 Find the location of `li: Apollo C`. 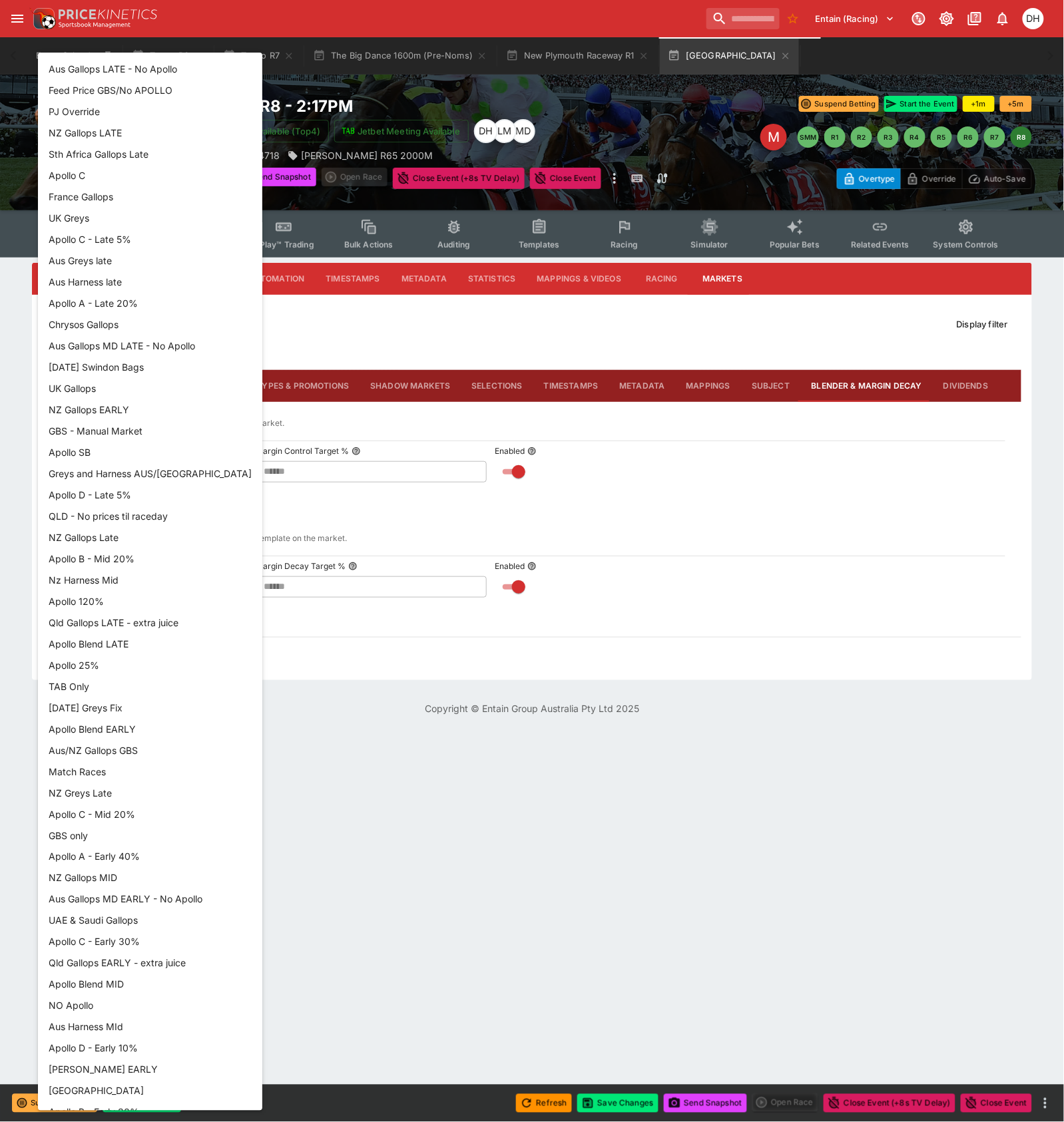

li: Apollo C is located at coordinates (150, 175).